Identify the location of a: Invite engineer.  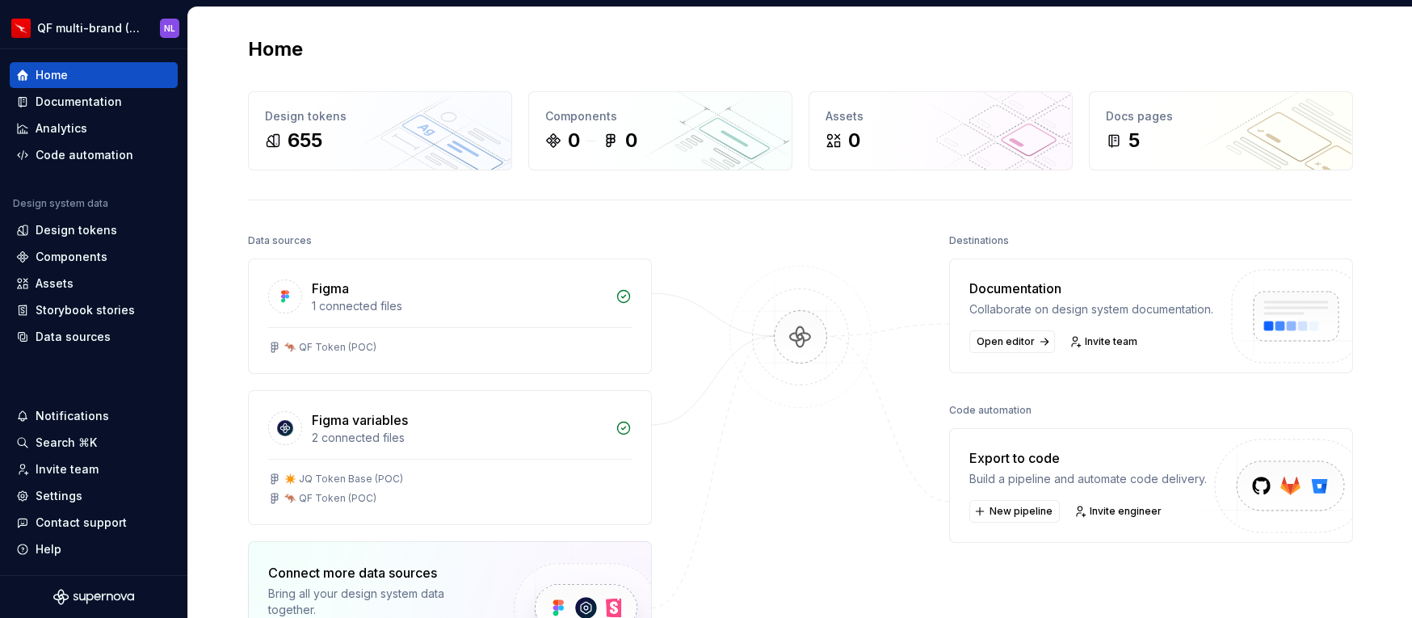
(1118, 511).